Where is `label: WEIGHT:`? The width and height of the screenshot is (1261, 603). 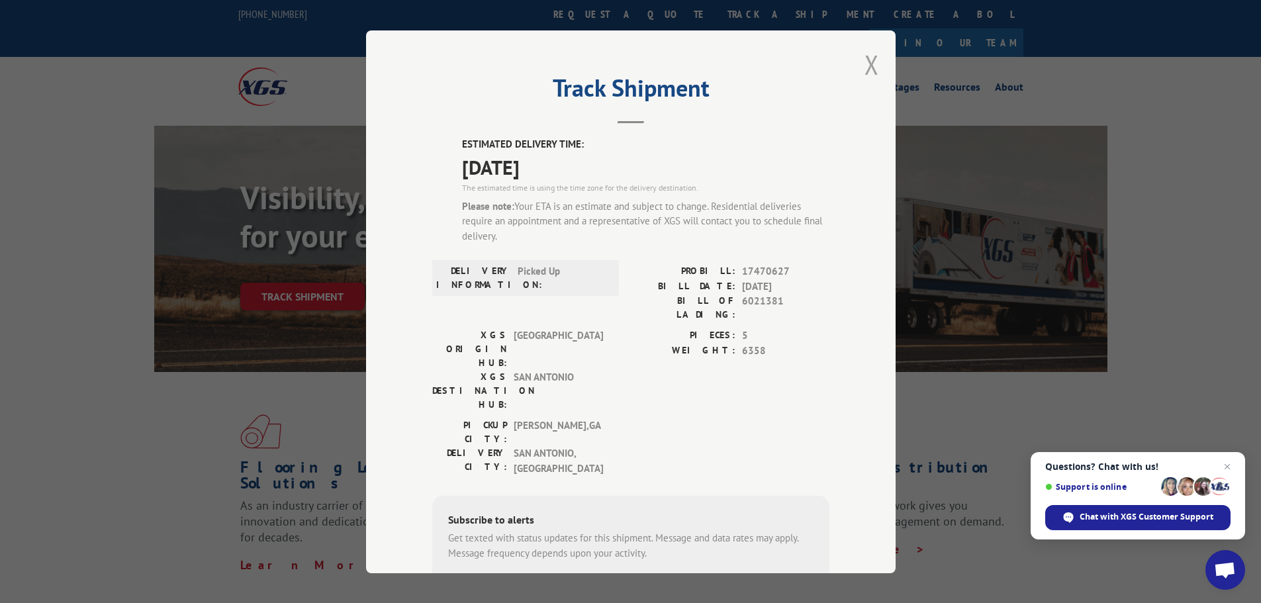 label: WEIGHT: is located at coordinates (683, 350).